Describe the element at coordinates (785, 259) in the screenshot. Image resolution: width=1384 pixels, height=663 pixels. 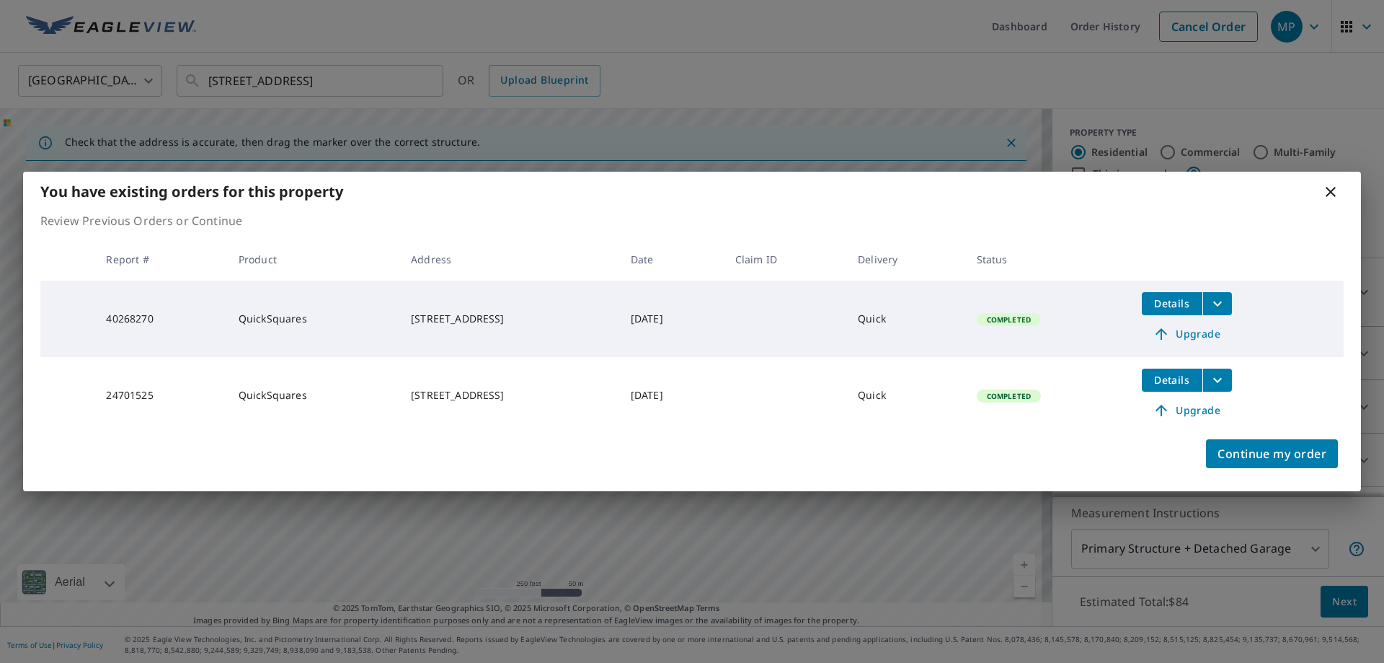
I see `th: Claim ID` at that location.